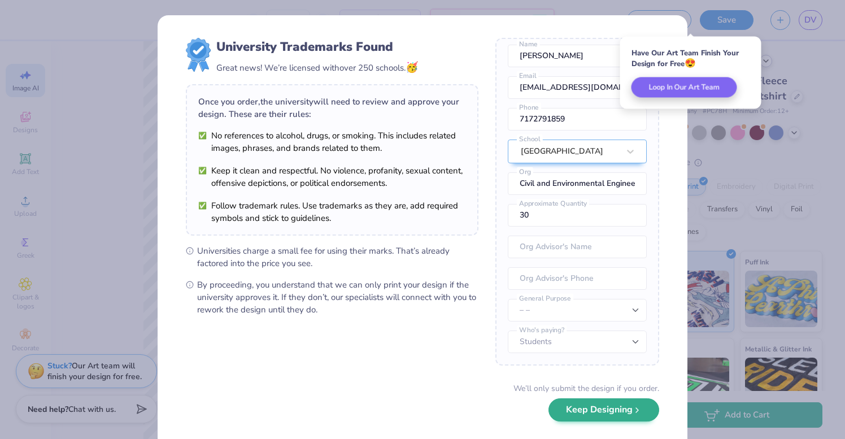  I want to click on input: Org Advisor's Name, so click(577, 247).